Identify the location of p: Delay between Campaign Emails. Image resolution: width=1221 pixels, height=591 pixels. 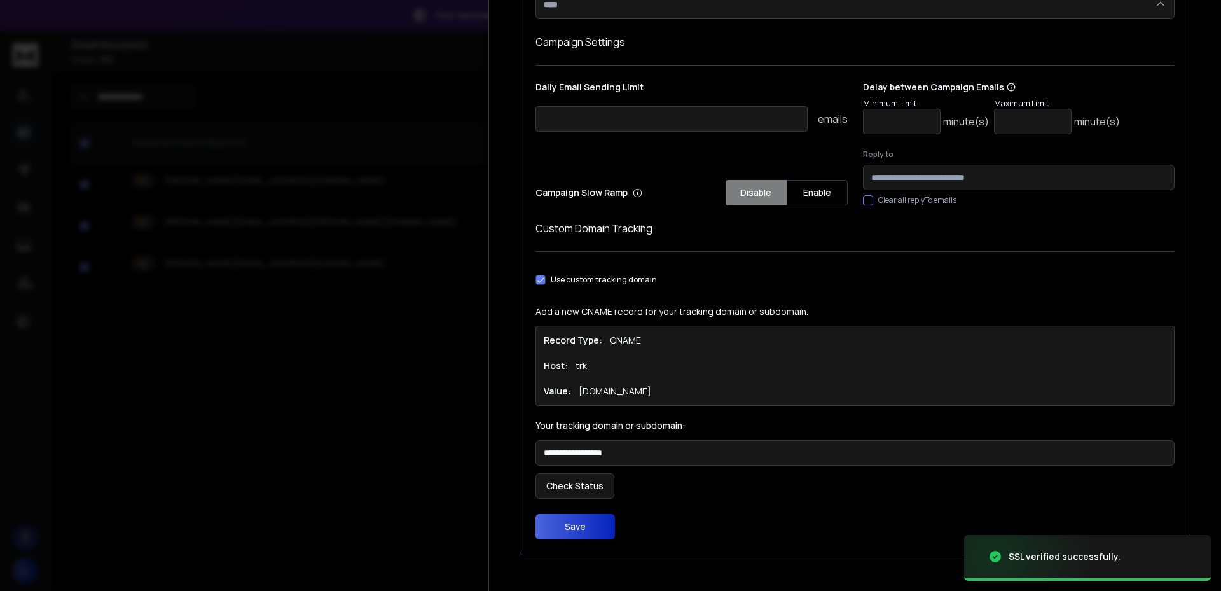
(992, 87).